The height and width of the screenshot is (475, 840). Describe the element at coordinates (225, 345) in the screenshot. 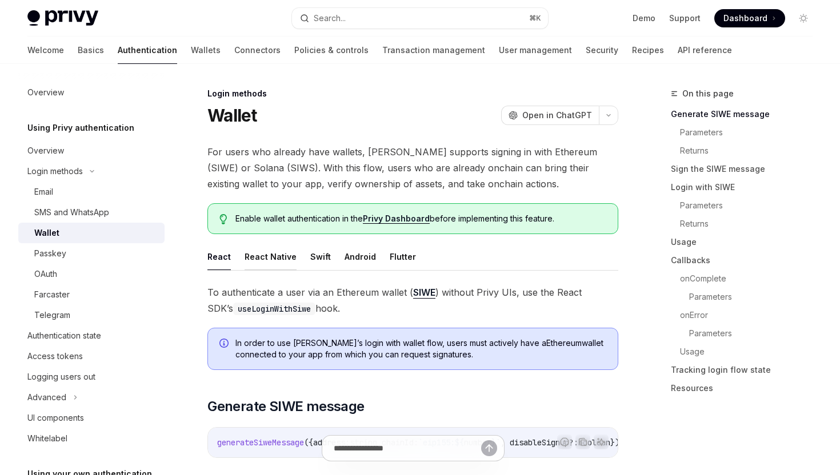

I see `svg: Info` at that location.